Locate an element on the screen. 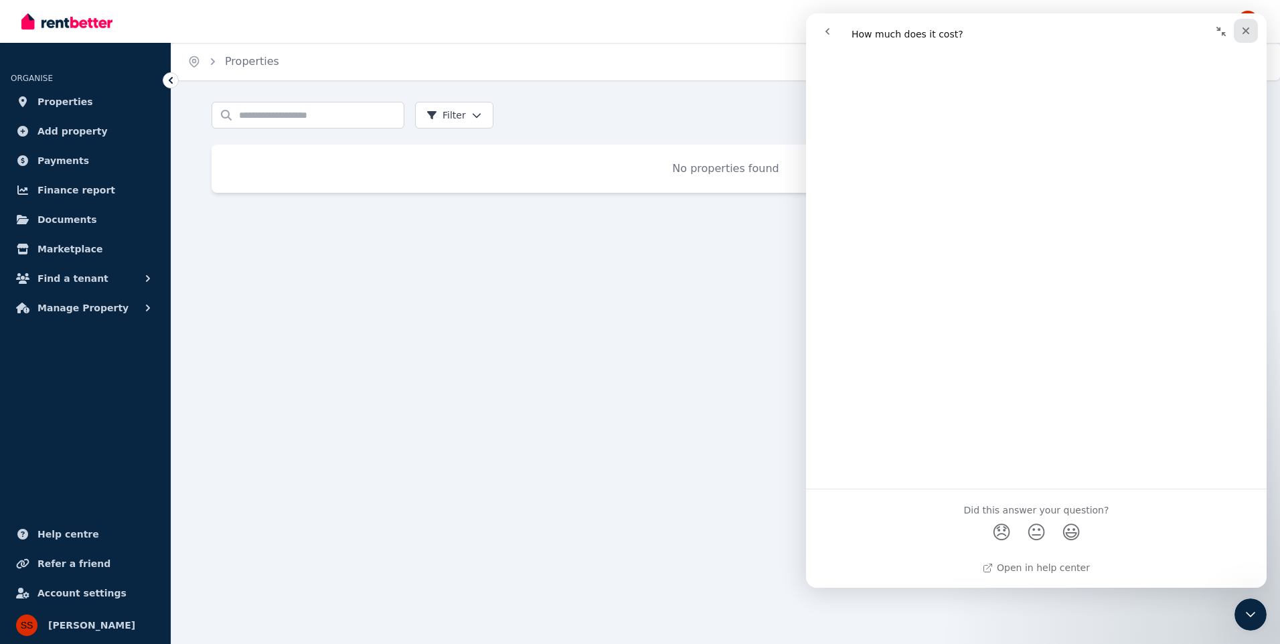 Image resolution: width=1280 pixels, height=644 pixels. span: Finance report is located at coordinates (76, 190).